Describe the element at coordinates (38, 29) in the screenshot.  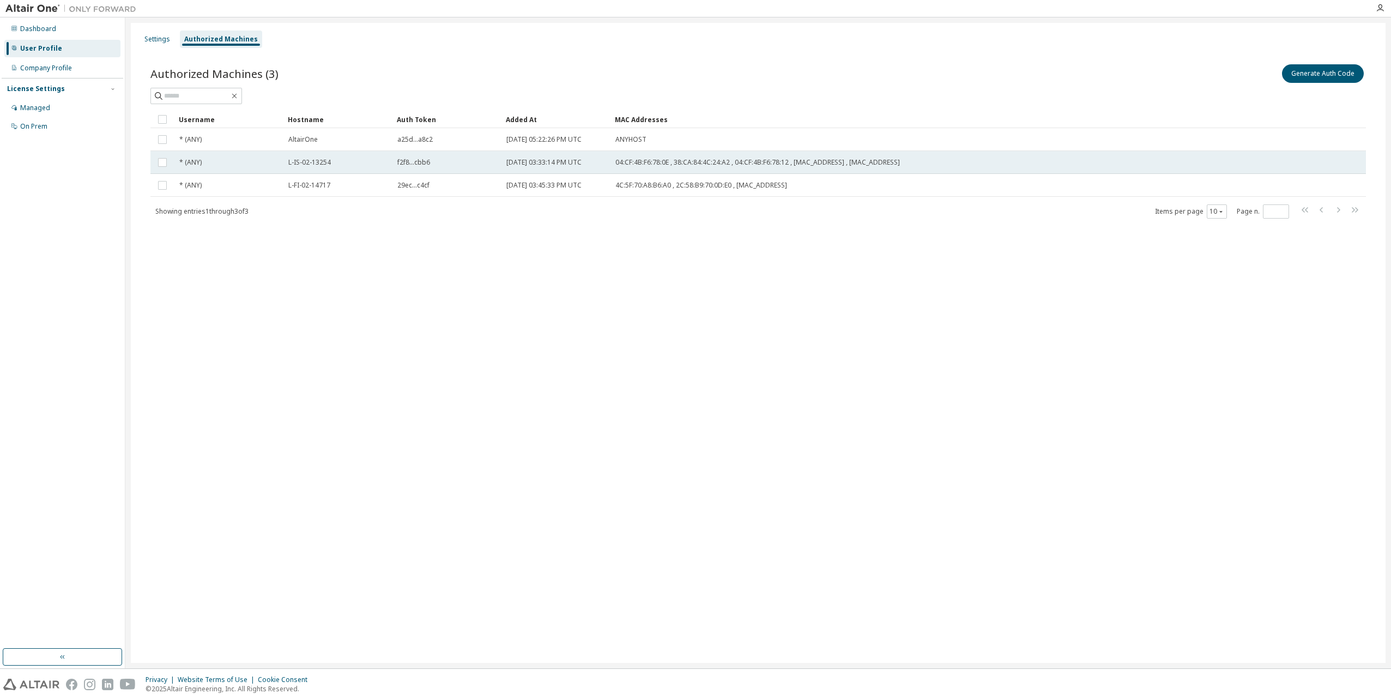
I see `div: Dashboard` at that location.